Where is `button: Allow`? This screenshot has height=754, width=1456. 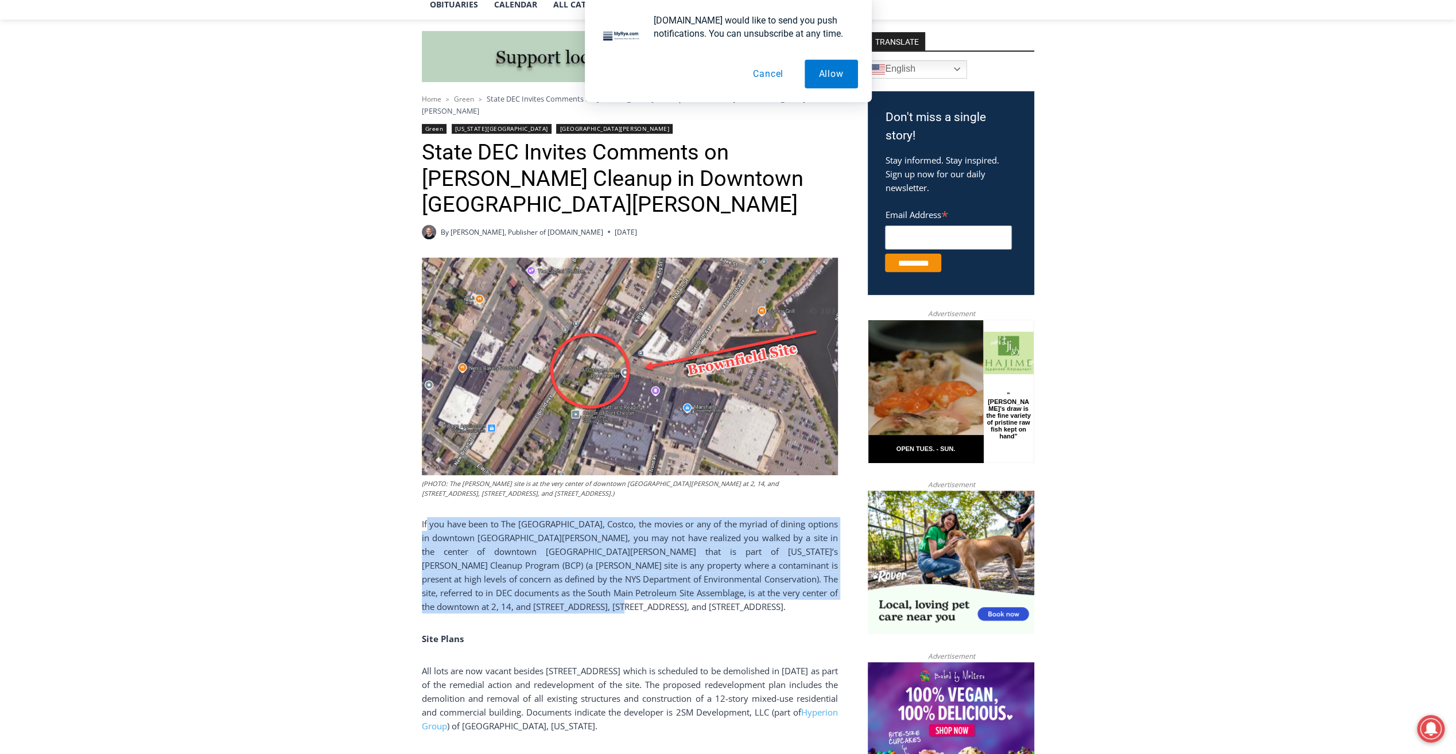 button: Allow is located at coordinates (831, 74).